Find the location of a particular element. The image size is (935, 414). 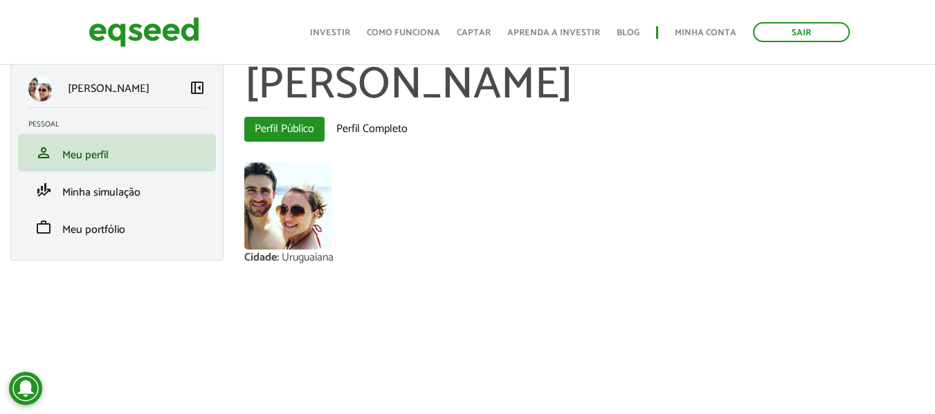

span: left_panel_close is located at coordinates (197, 88).